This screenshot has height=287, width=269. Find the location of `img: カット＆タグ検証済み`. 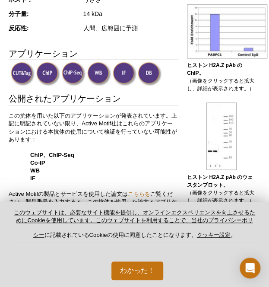

img: カット＆タグ検証済み is located at coordinates (22, 73).